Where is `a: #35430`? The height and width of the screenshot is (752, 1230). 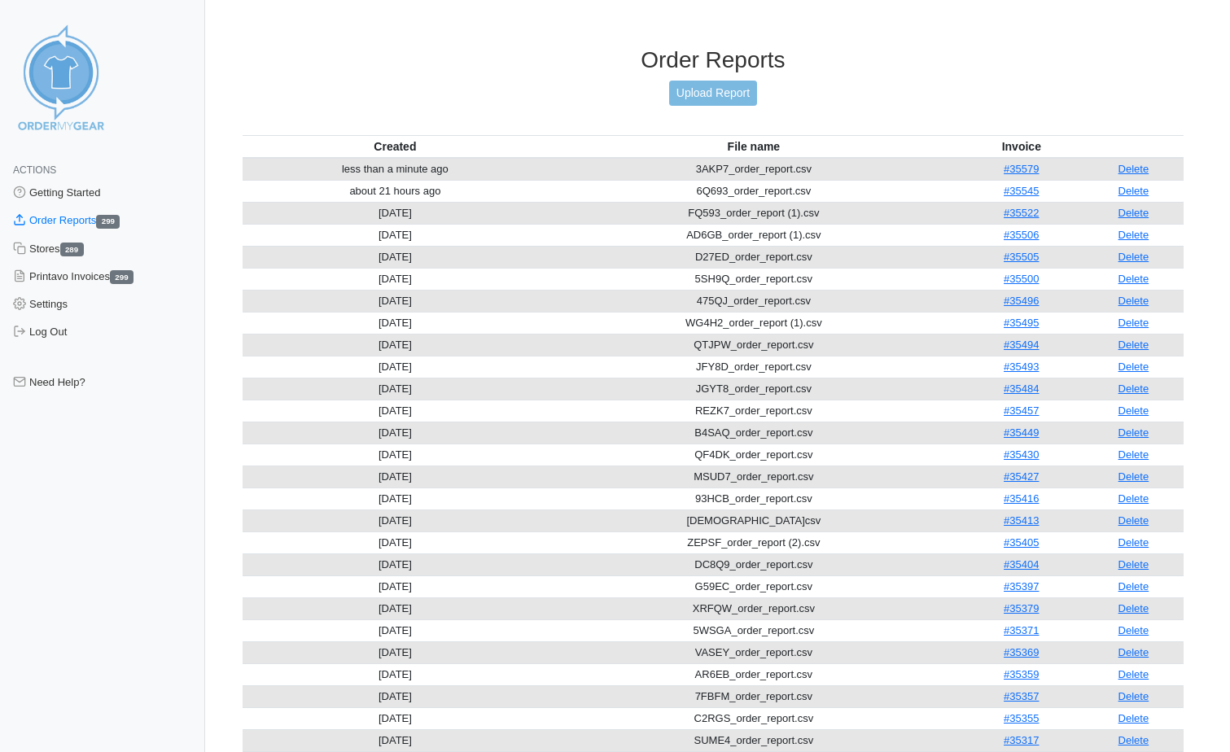
a: #35430 is located at coordinates (1021, 454).